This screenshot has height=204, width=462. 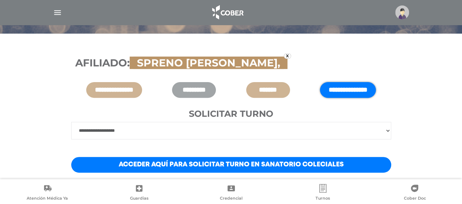 I want to click on a: x, so click(x=288, y=56).